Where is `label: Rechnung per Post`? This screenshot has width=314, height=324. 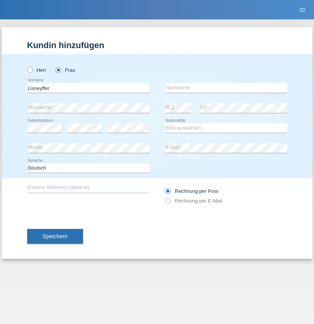
label: Rechnung per Post is located at coordinates (191, 191).